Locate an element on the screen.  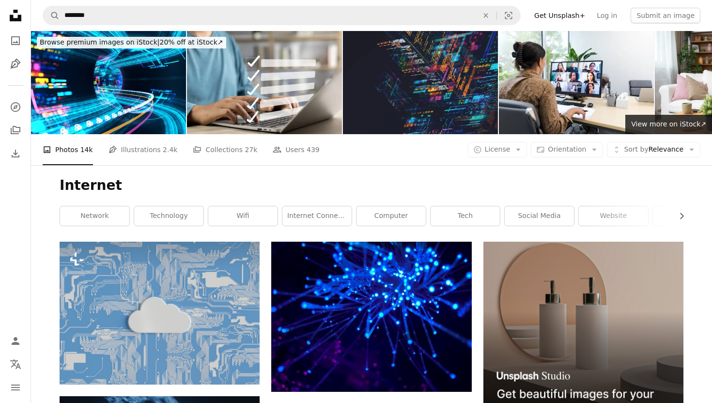
button: Language is located at coordinates (15, 364).